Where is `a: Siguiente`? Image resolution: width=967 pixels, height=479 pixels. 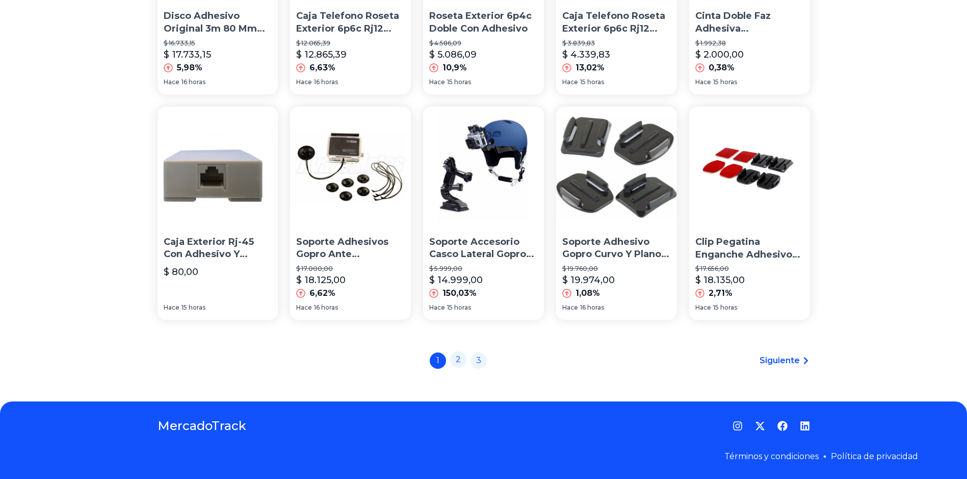
a: Siguiente is located at coordinates (784, 360).